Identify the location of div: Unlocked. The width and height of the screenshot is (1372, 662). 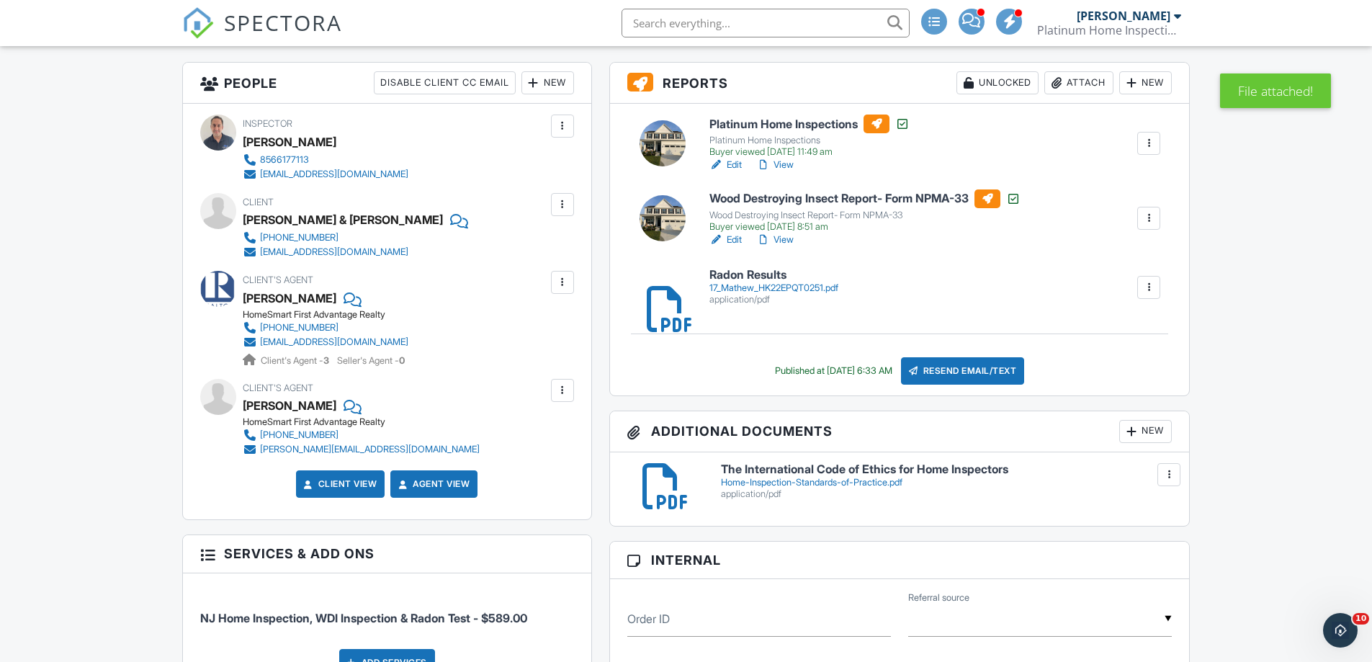
(998, 83).